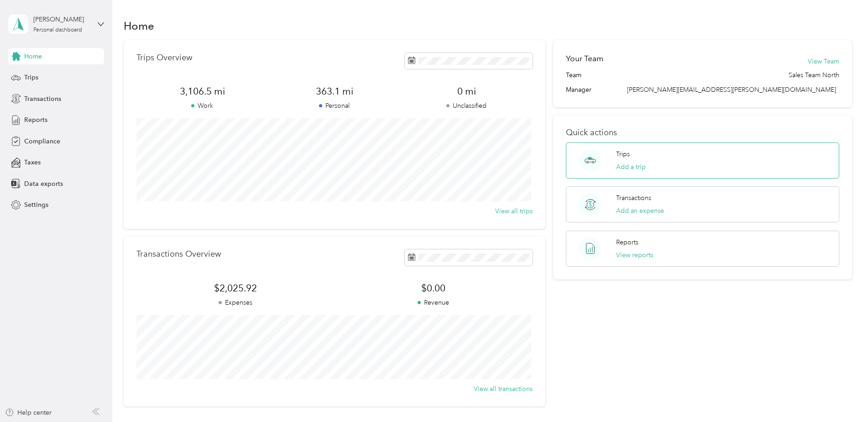 The height and width of the screenshot is (422, 868). Describe the element at coordinates (434, 288) in the screenshot. I see `span: $0.00` at that location.